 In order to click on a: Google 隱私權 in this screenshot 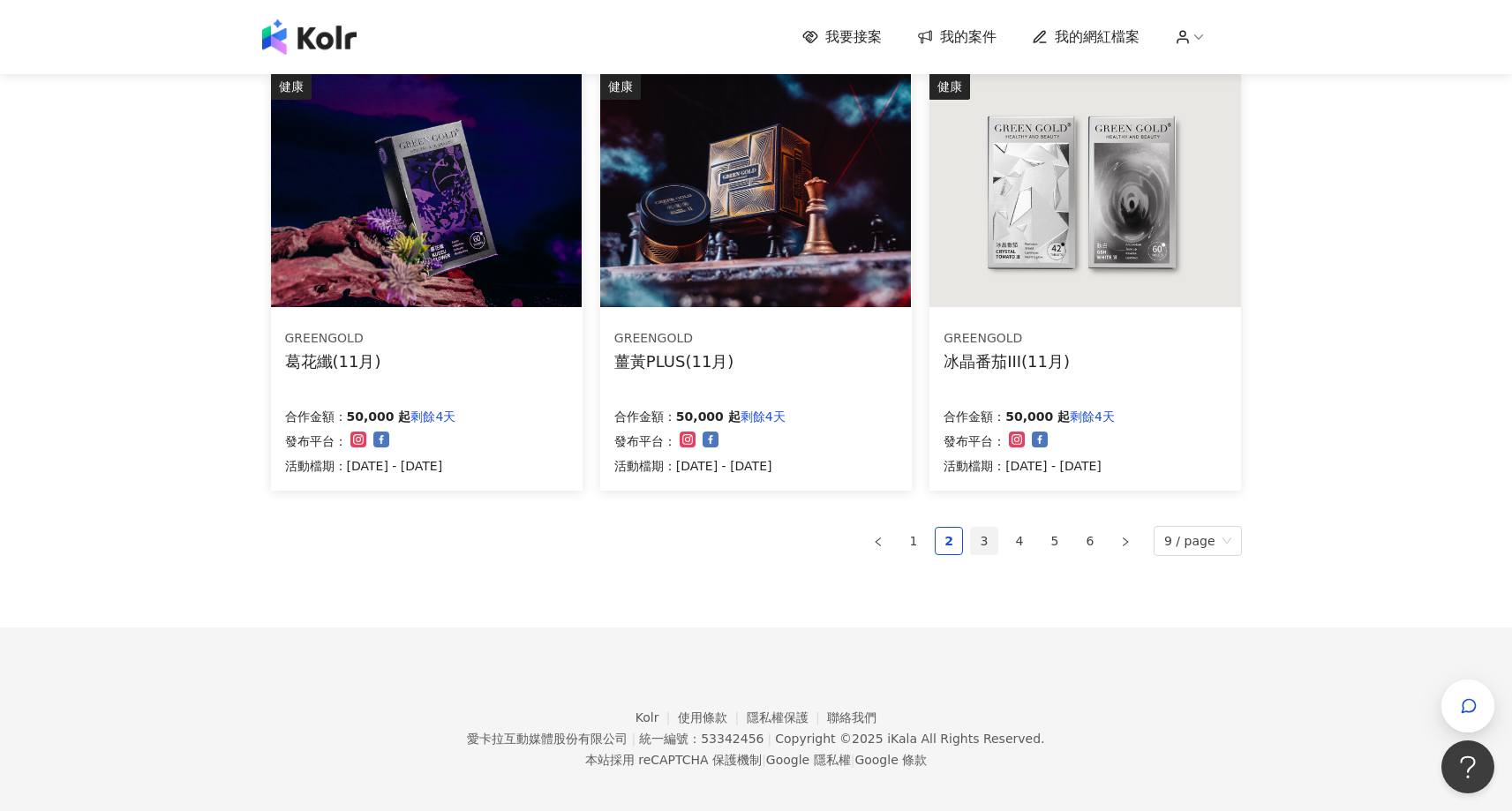, I will do `click(808, 759)`.